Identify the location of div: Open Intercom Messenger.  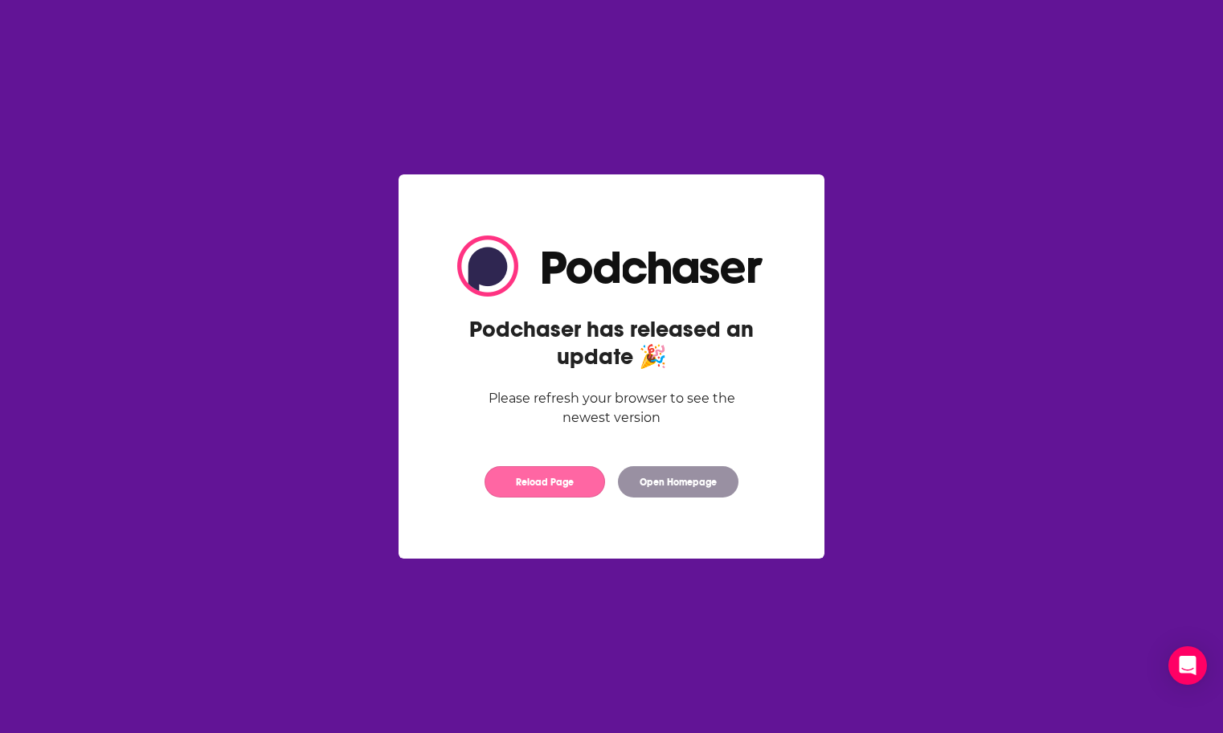
(1187, 665).